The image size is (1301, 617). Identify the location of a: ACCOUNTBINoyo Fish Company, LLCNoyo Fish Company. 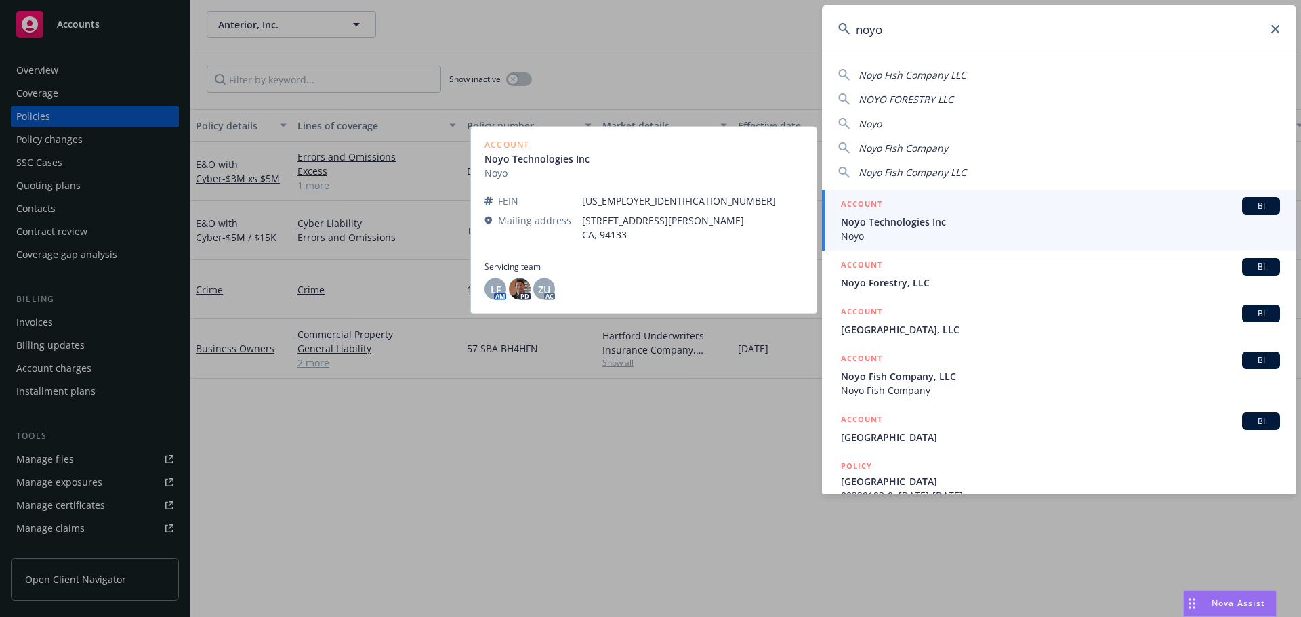
(1059, 375).